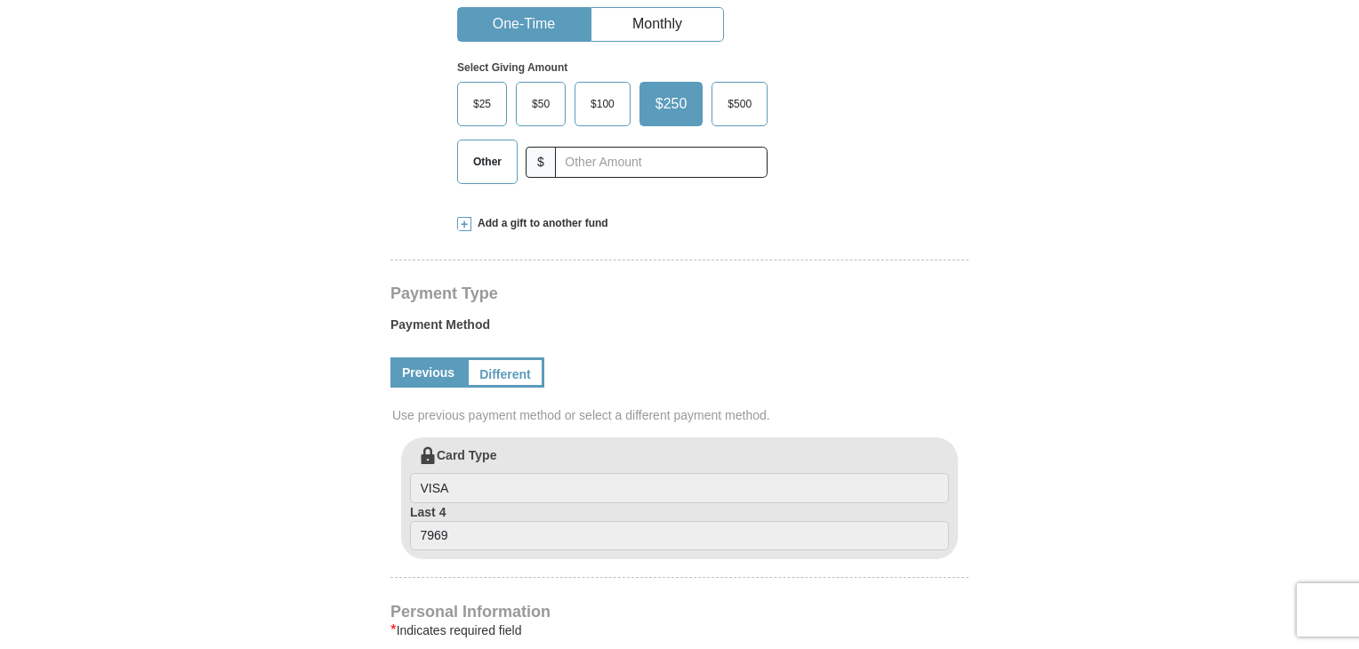  What do you see at coordinates (681, 415) in the screenshot?
I see `span: Use previous payment method or select a different payment method.` at bounding box center [681, 415].